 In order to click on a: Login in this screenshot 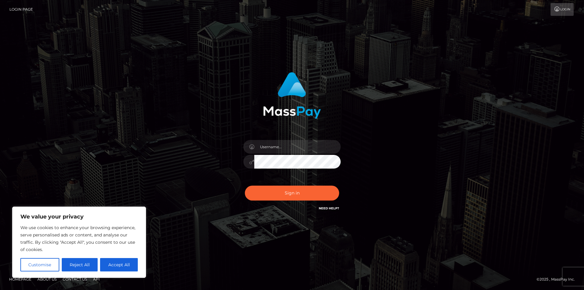, I will do `click(562, 9)`.